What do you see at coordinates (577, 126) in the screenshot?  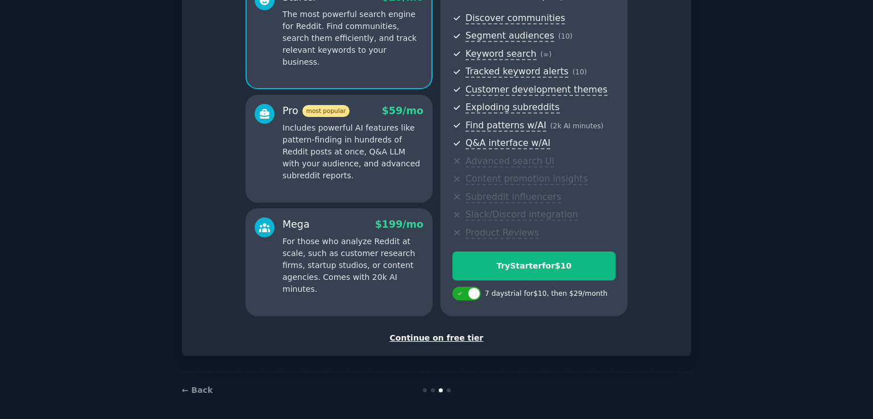 I see `span: ( 2k AI minutes )` at bounding box center [577, 126].